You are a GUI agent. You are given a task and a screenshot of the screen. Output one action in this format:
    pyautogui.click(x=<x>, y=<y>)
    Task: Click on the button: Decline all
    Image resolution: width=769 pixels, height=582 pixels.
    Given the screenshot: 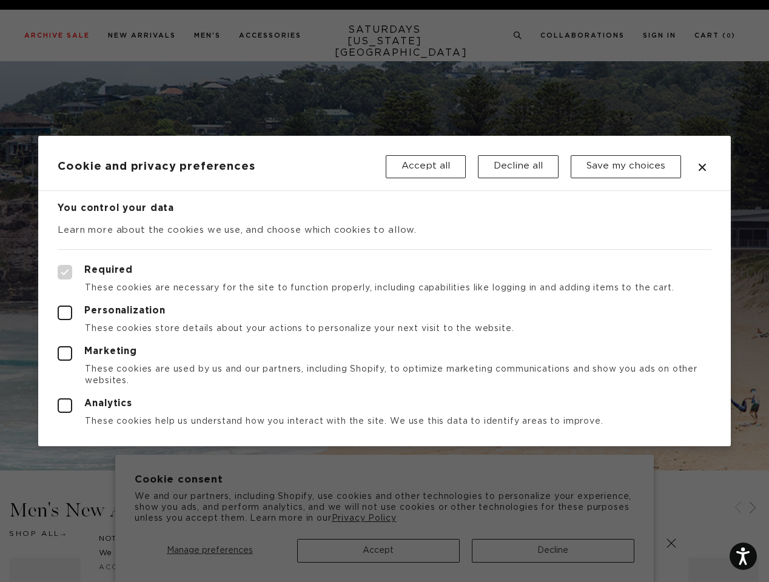 What is the action you would take?
    pyautogui.click(x=518, y=167)
    